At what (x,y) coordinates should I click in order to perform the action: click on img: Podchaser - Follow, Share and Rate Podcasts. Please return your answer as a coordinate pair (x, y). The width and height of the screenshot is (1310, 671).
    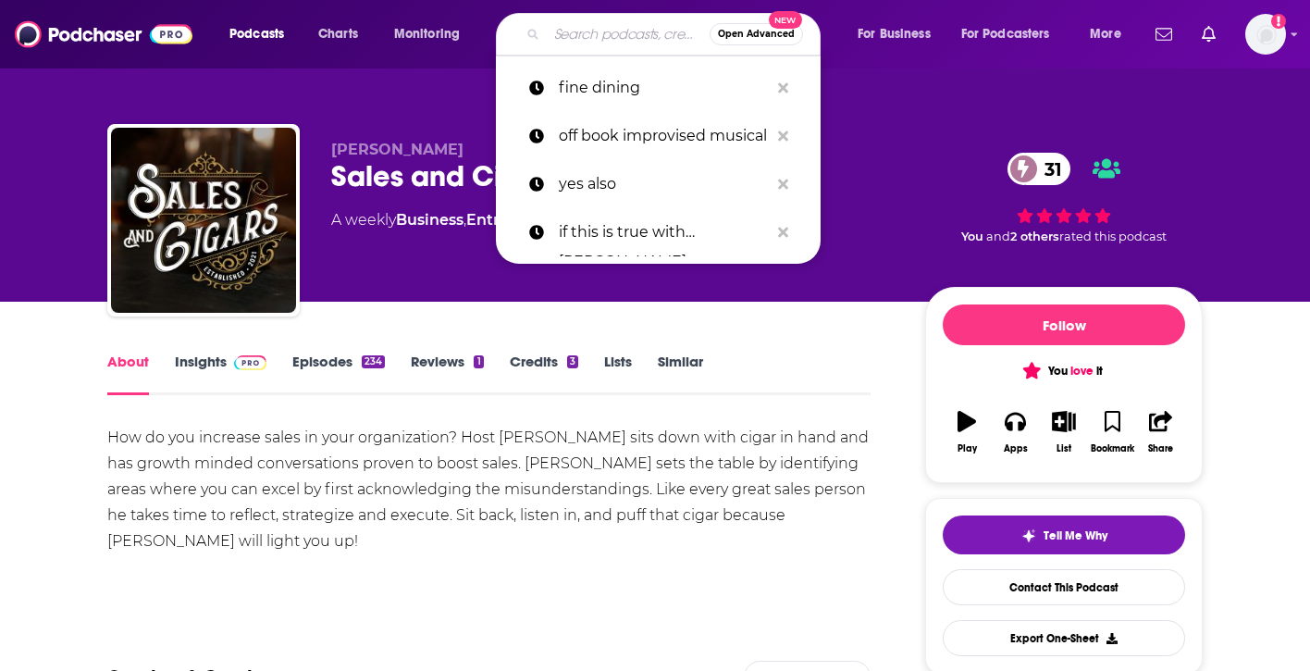
    Looking at the image, I should click on (104, 34).